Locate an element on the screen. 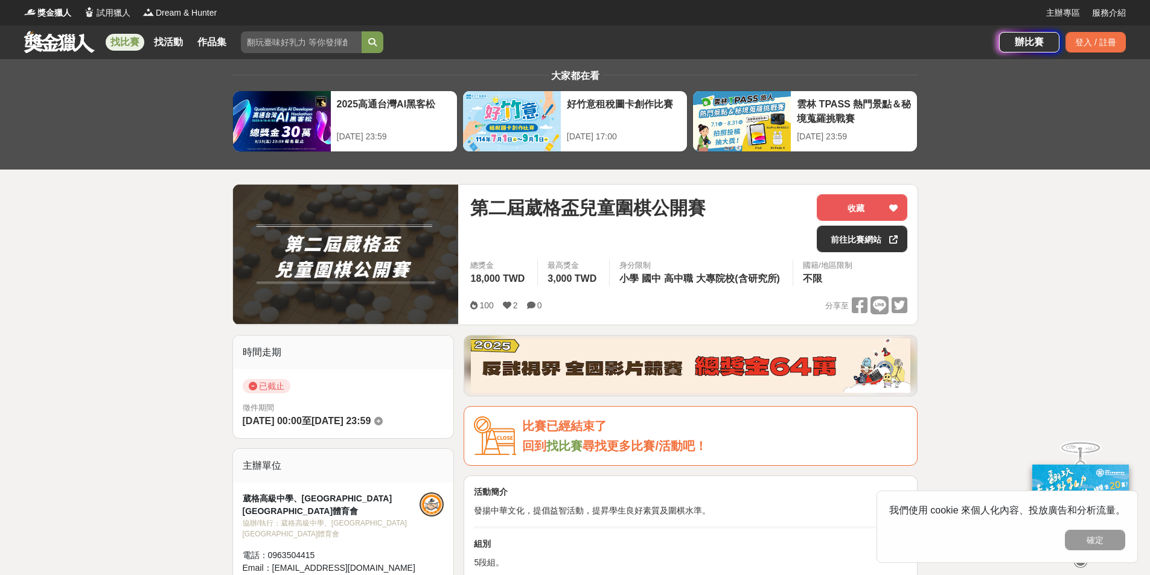 Image resolution: width=1150 pixels, height=575 pixels. div: 時間走期 is located at coordinates (344, 353).